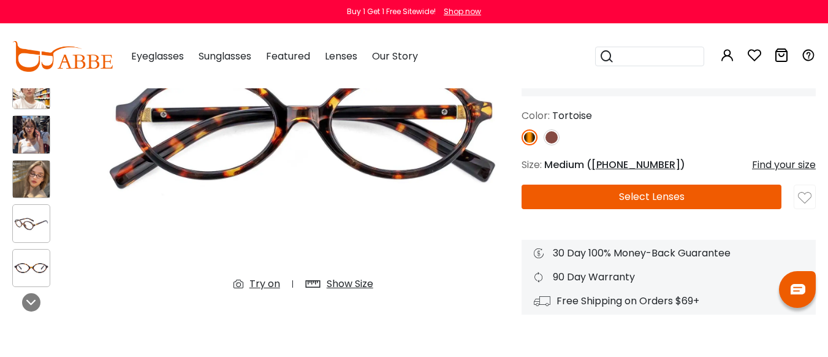 The image size is (828, 357). Describe the element at coordinates (350, 284) in the screenshot. I see `div: Show Size` at that location.